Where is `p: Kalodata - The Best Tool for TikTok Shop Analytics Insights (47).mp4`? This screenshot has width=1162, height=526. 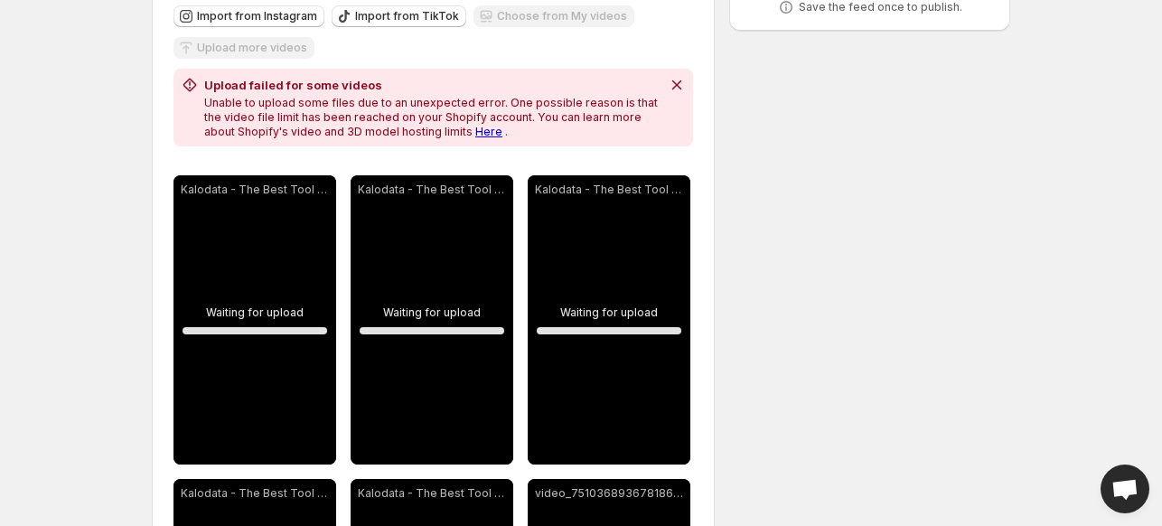
p: Kalodata - The Best Tool for TikTok Shop Analytics Insights (47).mp4 is located at coordinates (432, 493).